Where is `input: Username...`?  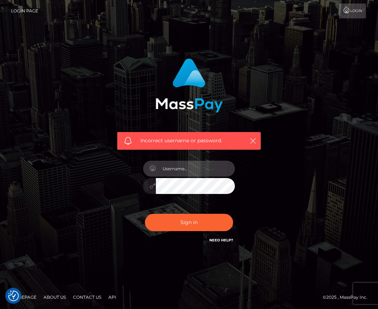
input: Username... is located at coordinates (195, 169).